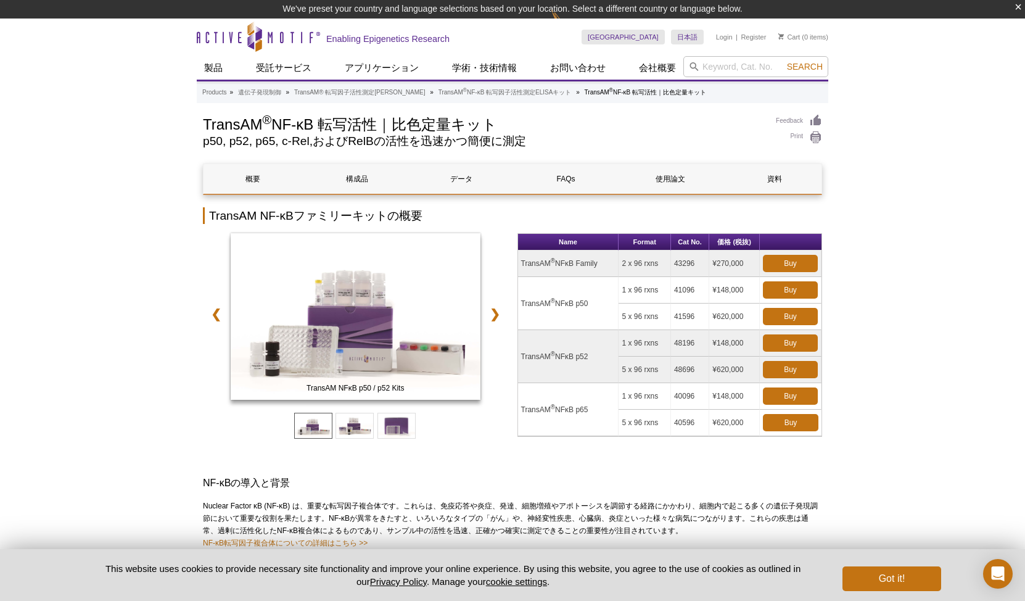 The height and width of the screenshot is (601, 1025). Describe the element at coordinates (399, 581) in the screenshot. I see `a: Privacy Policy` at that location.